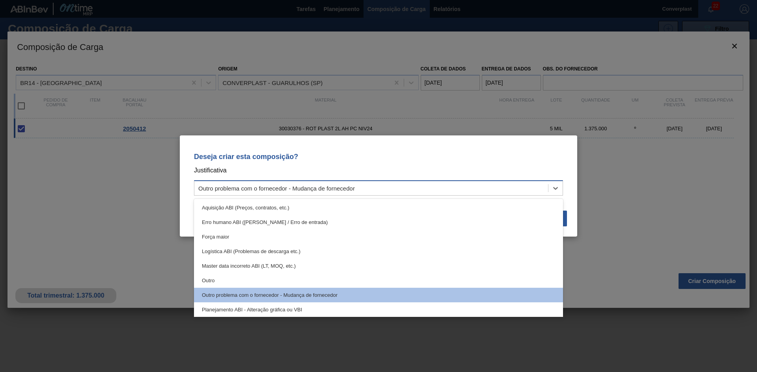 The height and width of the screenshot is (372, 757). I want to click on font: Outro problema com o fornecedor - Mudança de fornecedor, so click(276, 188).